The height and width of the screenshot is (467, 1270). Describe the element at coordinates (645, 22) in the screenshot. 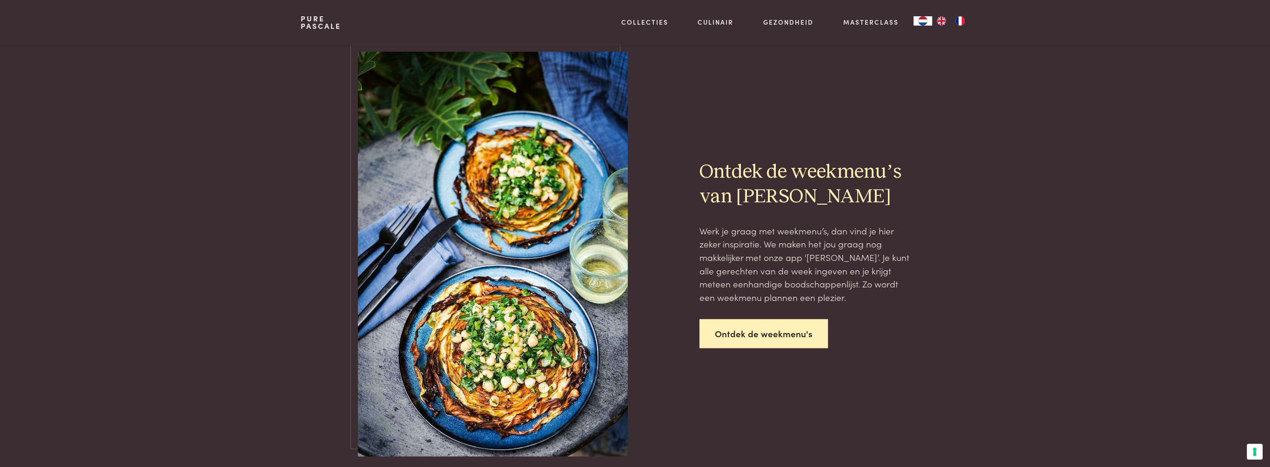

I see `a: Collecties` at that location.